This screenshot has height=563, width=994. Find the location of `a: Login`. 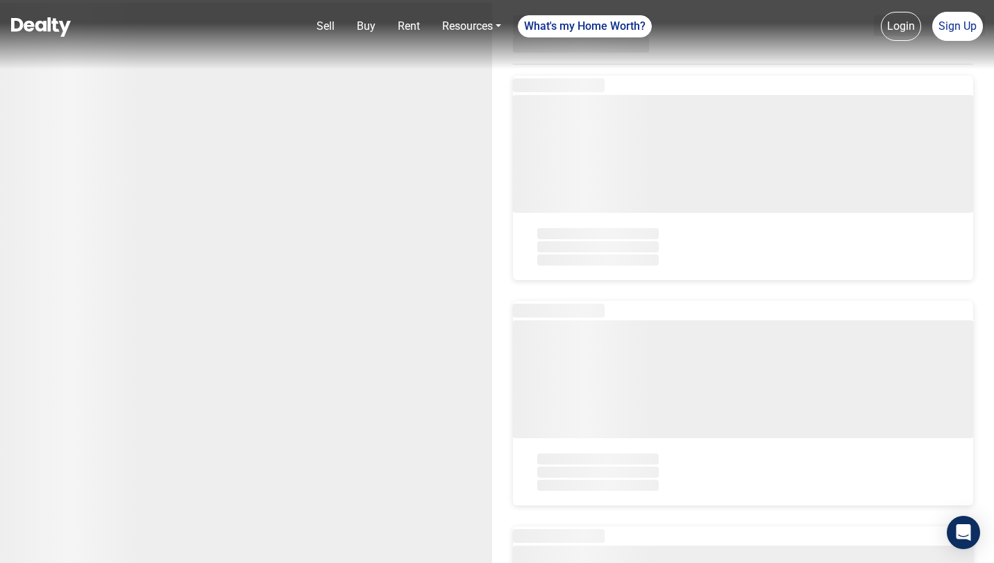

a: Login is located at coordinates (901, 26).